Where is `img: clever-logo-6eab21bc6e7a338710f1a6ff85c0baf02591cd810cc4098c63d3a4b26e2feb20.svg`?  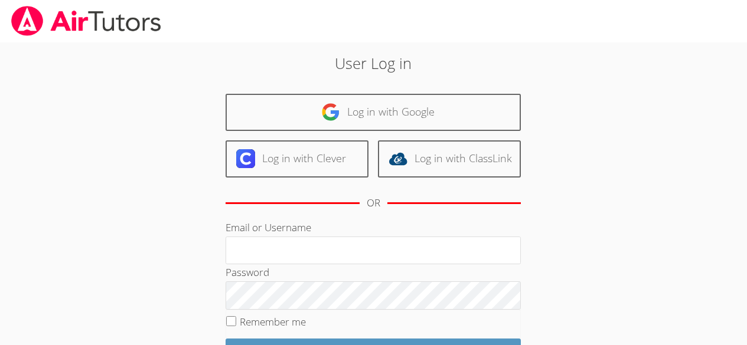
img: clever-logo-6eab21bc6e7a338710f1a6ff85c0baf02591cd810cc4098c63d3a4b26e2feb20.svg is located at coordinates (245, 159).